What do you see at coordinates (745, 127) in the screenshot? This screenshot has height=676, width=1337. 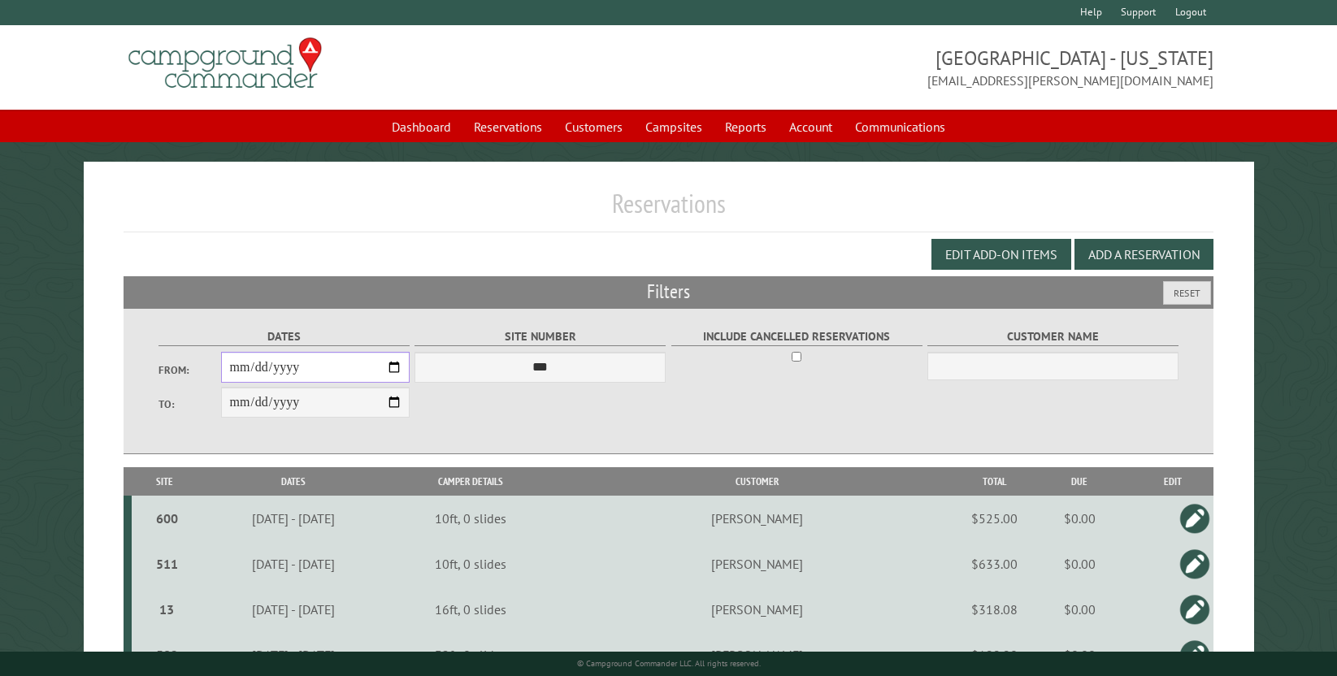 I see `a: Reports` at bounding box center [745, 127].